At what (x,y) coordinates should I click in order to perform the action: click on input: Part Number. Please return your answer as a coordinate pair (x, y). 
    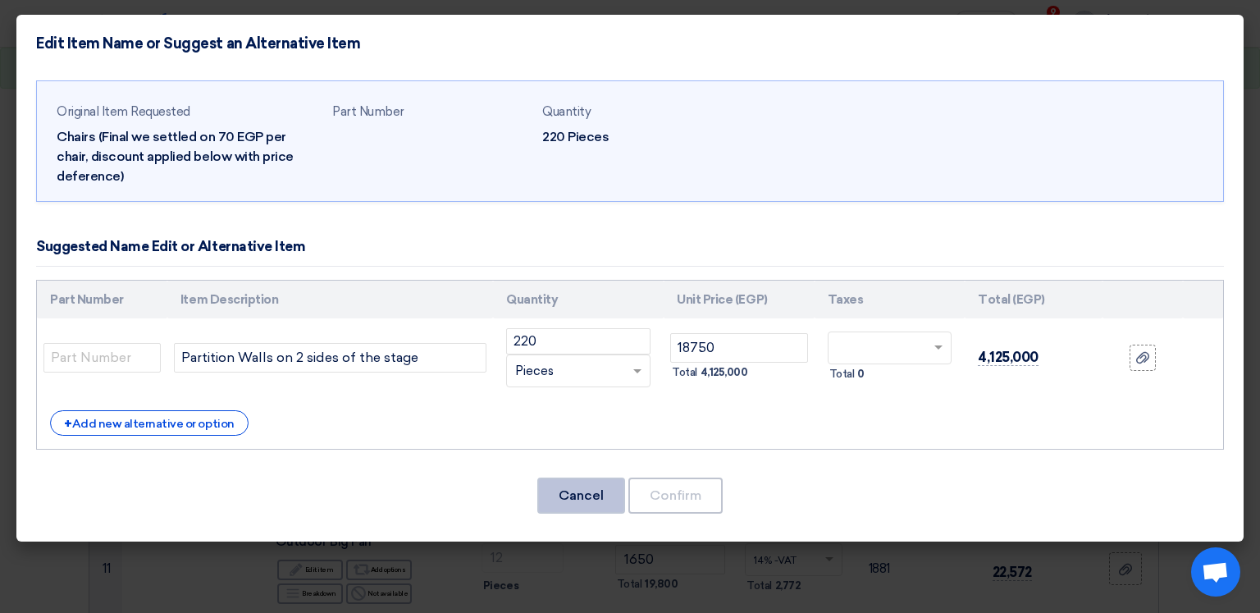
    Looking at the image, I should click on (102, 358).